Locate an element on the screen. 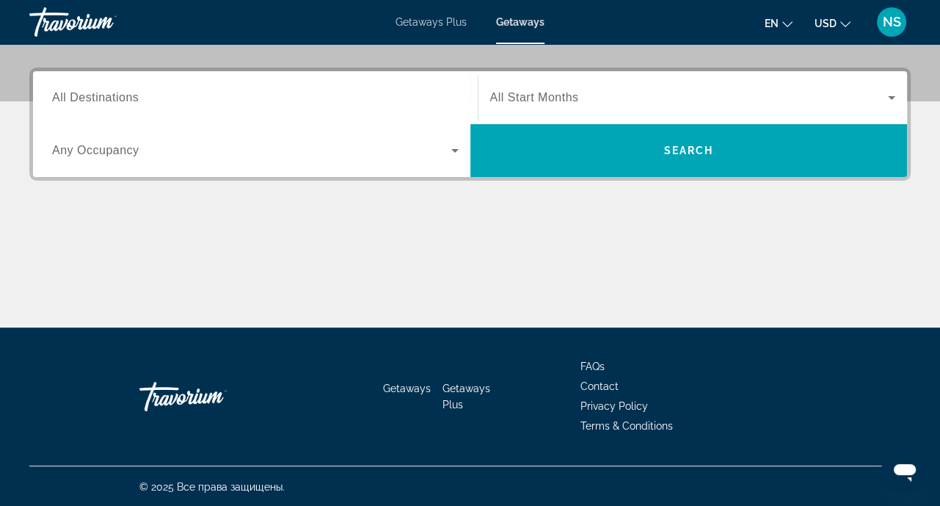 The height and width of the screenshot is (506, 940). span: Contact is located at coordinates (600, 386).